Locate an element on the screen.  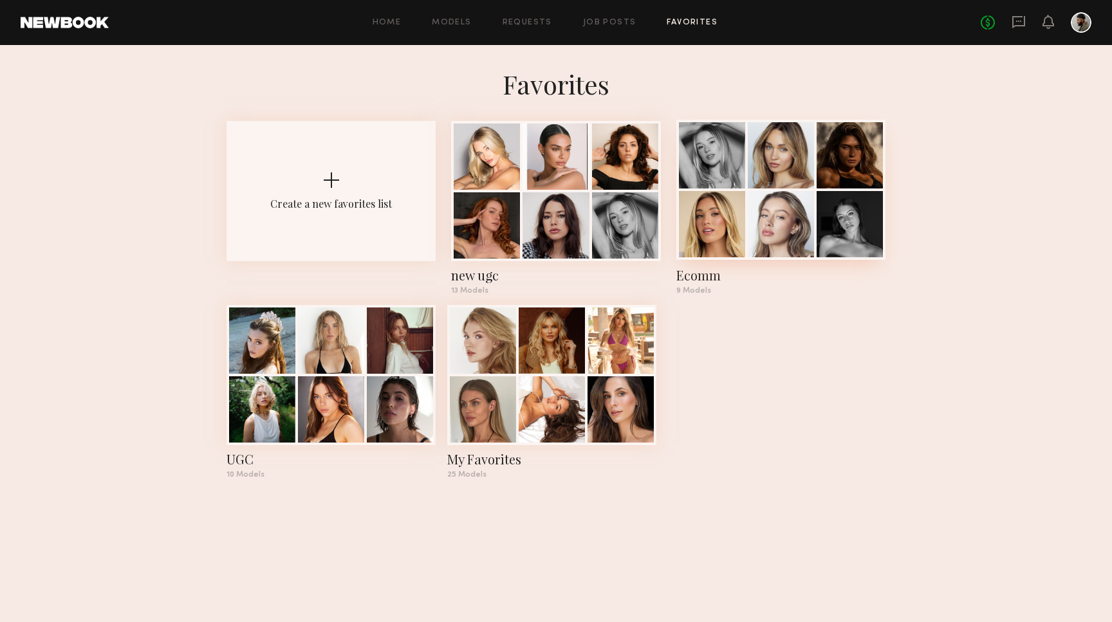
div: 25 Models is located at coordinates (552, 475).